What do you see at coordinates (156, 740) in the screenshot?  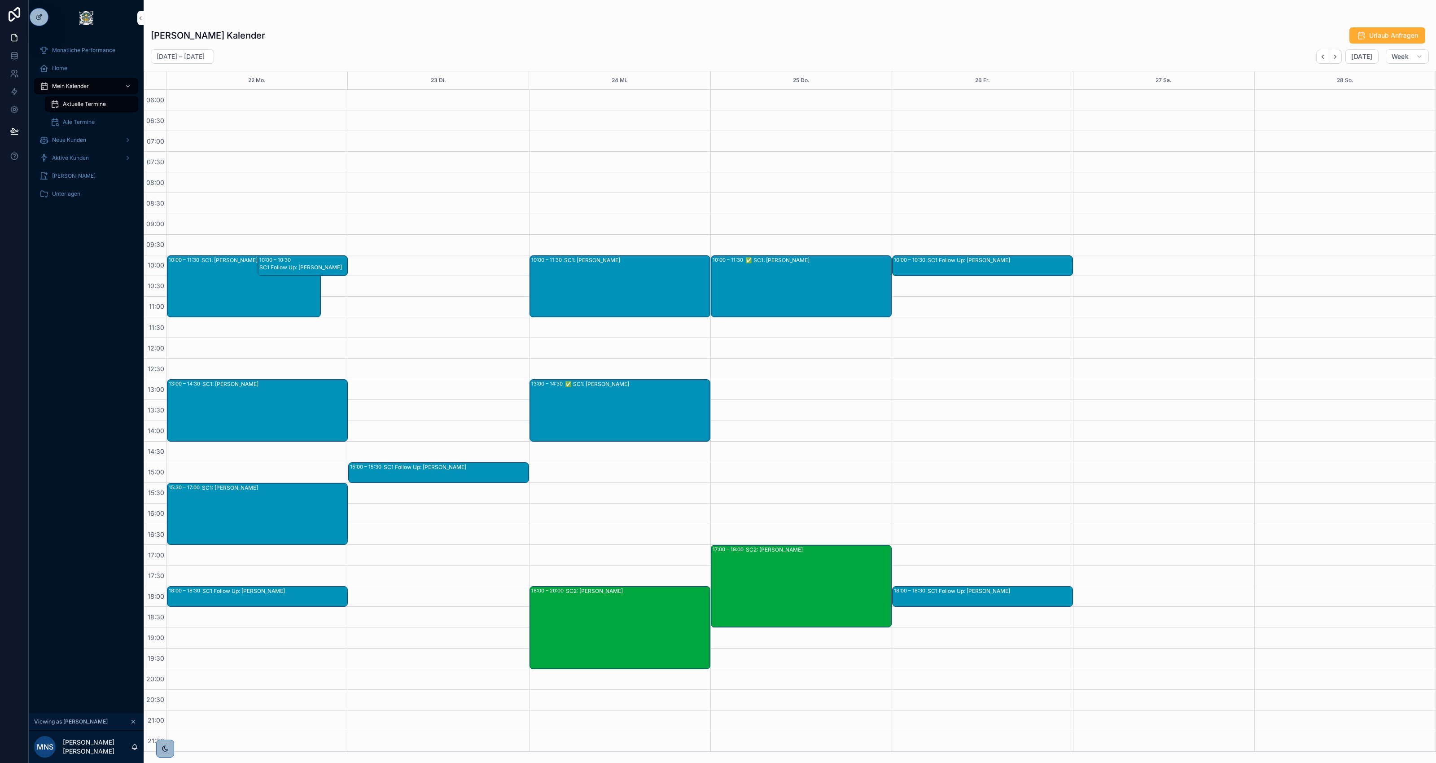 I see `span: 21:30` at bounding box center [156, 740].